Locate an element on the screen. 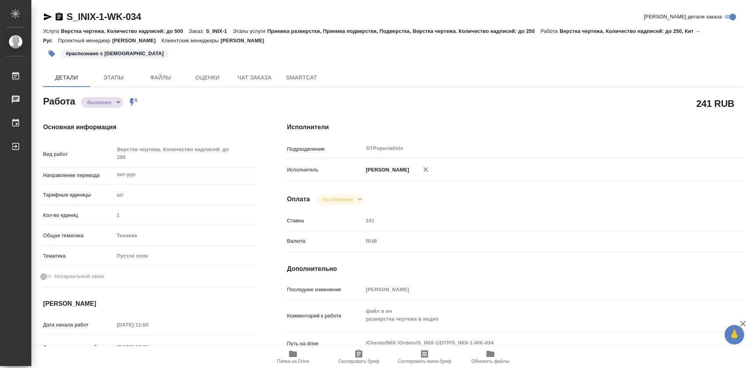  button: Скопировать мини-бриф is located at coordinates (425, 357).